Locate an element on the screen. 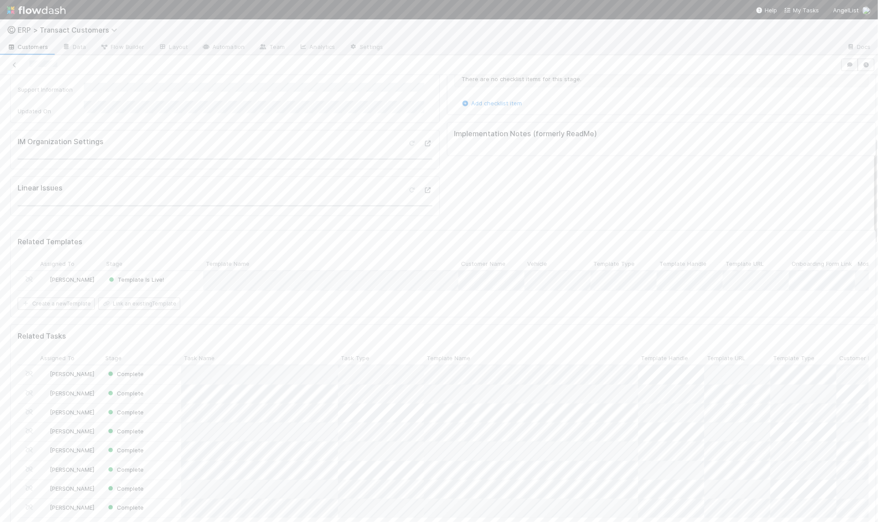 This screenshot has height=522, width=878. h5: IM Organization Settings is located at coordinates (60, 142).